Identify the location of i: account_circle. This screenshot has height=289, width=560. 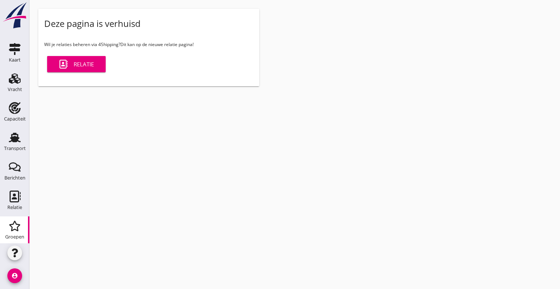
(15, 275).